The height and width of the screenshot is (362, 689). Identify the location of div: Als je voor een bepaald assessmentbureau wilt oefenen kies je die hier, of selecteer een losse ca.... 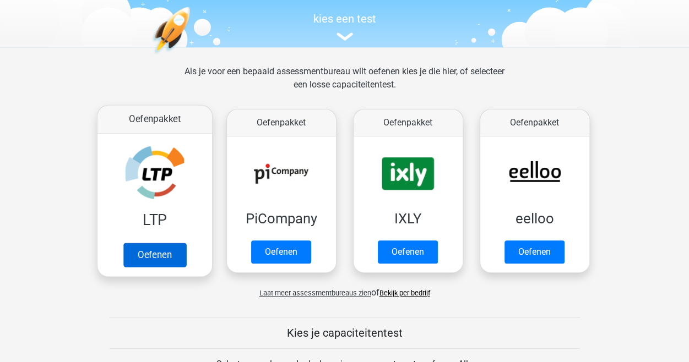
(344, 85).